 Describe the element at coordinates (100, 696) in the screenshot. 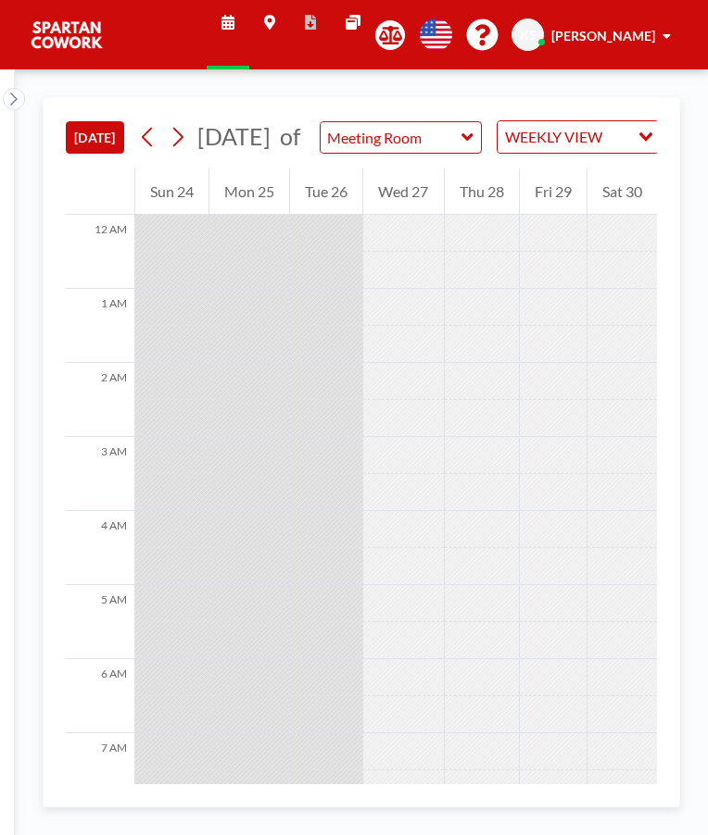

I see `div: 6 AM` at that location.